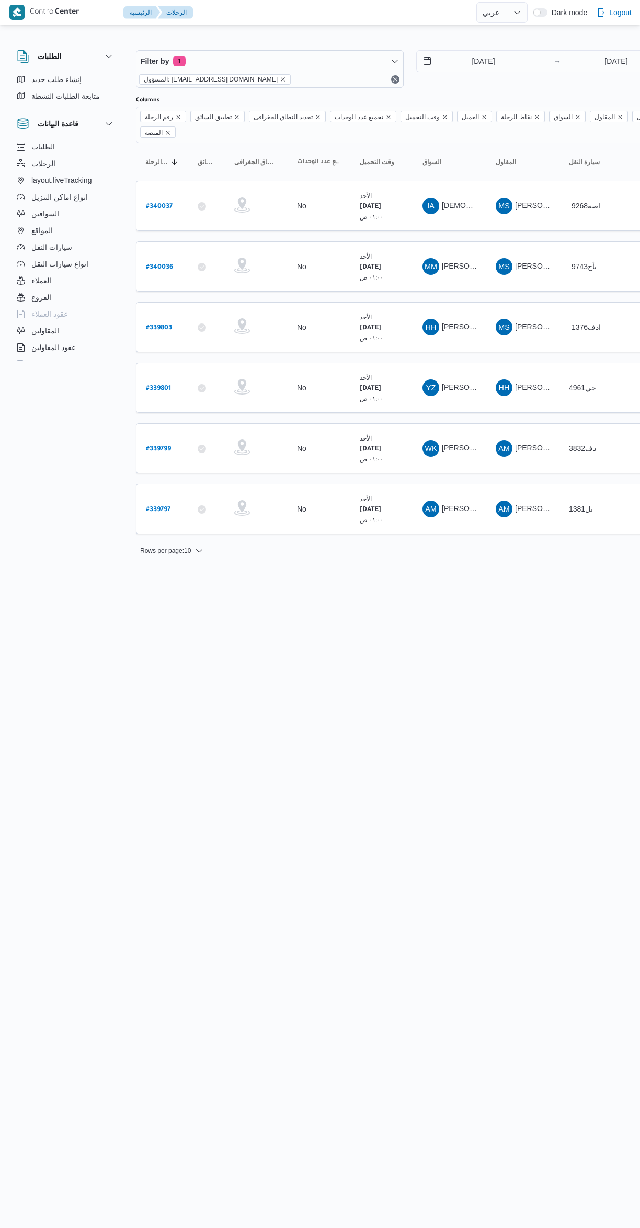 This screenshot has width=640, height=1228. Describe the element at coordinates (41, 297) in the screenshot. I see `span: الفروع` at that location.